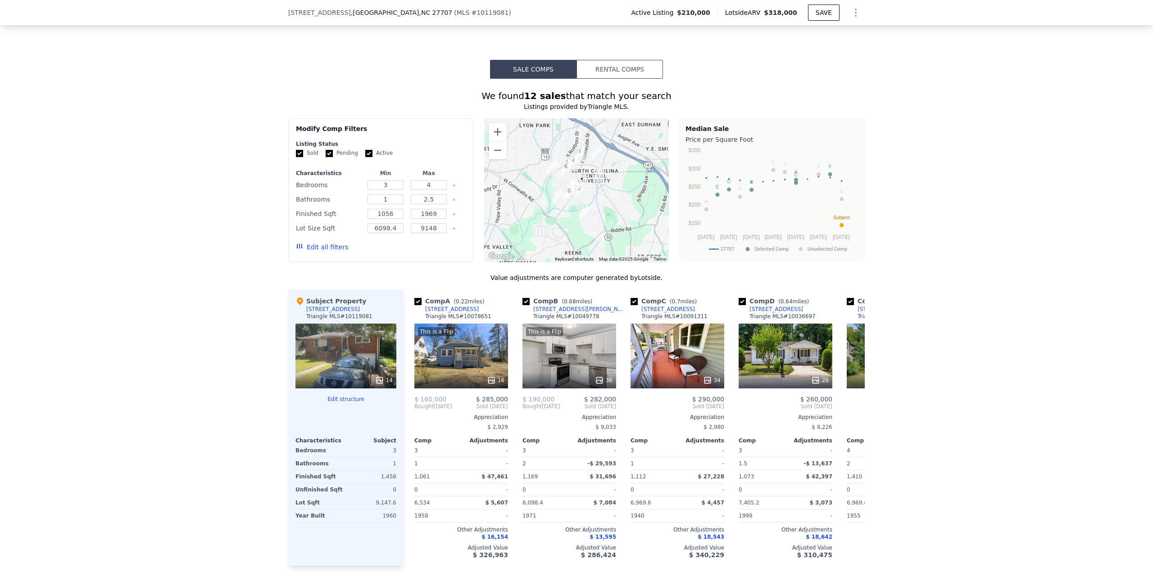  I want to click on span: 0.64, so click(786, 302).